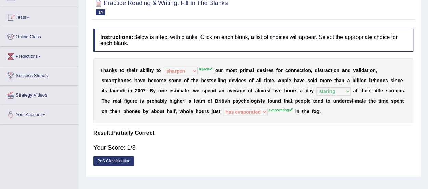  Describe the element at coordinates (39, 36) in the screenshot. I see `a: Online Class` at that location.